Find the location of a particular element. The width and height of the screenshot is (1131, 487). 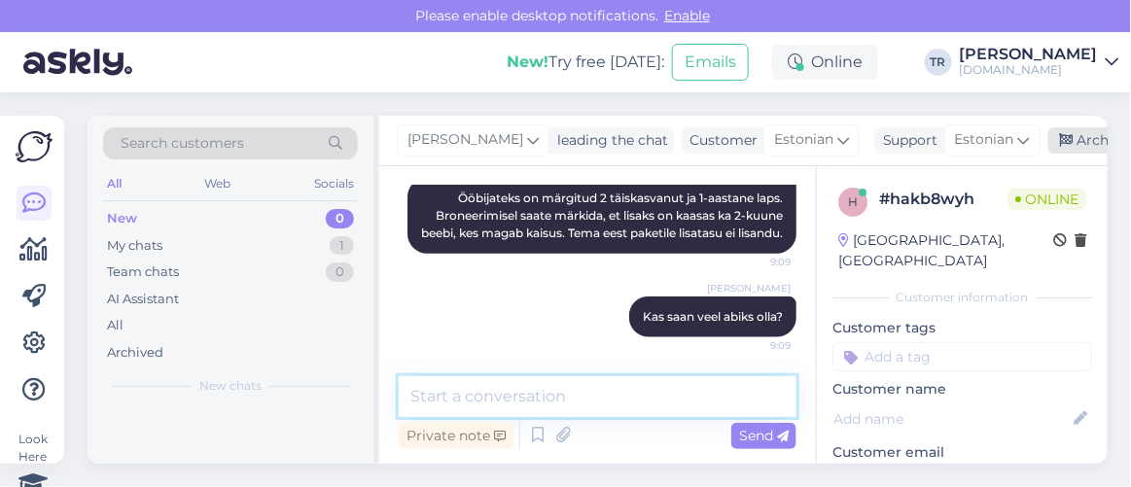

p: Customer tags is located at coordinates (962, 328).